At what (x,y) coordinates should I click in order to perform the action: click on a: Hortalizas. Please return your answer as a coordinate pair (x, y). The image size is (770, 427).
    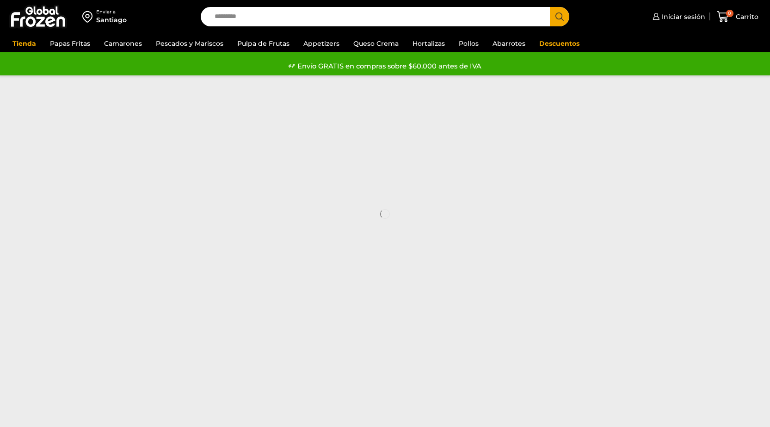
    Looking at the image, I should click on (429, 43).